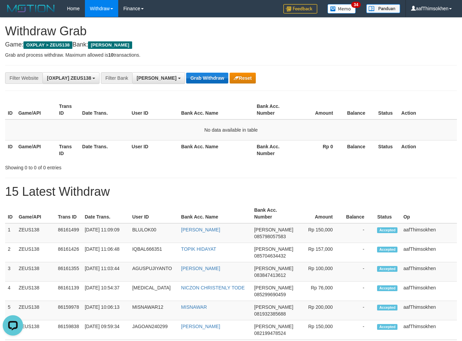  Describe the element at coordinates (383, 8) in the screenshot. I see `img: panduan.png` at that location.